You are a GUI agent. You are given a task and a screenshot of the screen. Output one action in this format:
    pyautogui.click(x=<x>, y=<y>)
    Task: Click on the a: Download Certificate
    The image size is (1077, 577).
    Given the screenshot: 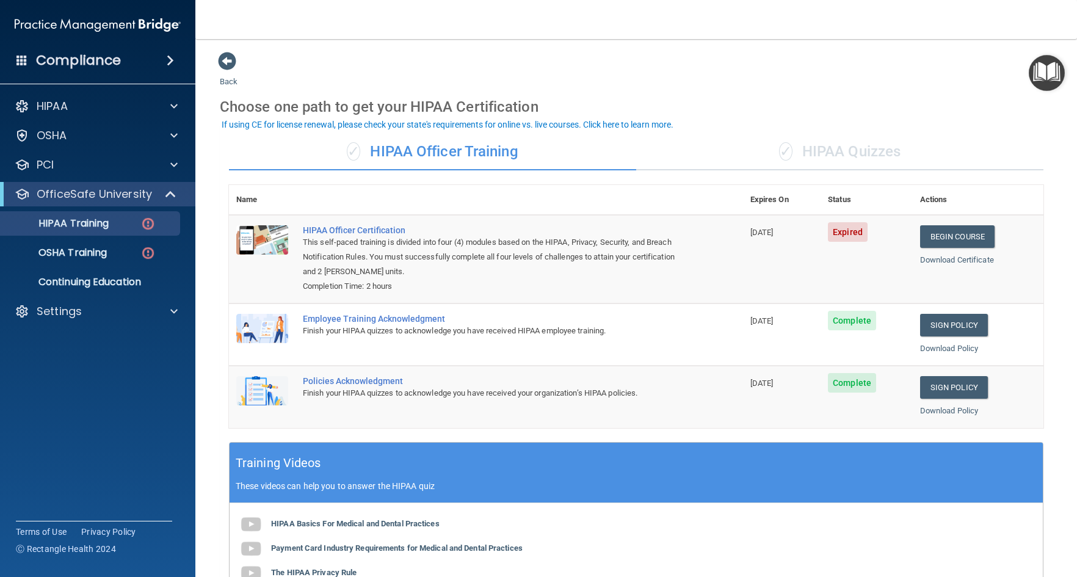 What is the action you would take?
    pyautogui.click(x=956, y=259)
    